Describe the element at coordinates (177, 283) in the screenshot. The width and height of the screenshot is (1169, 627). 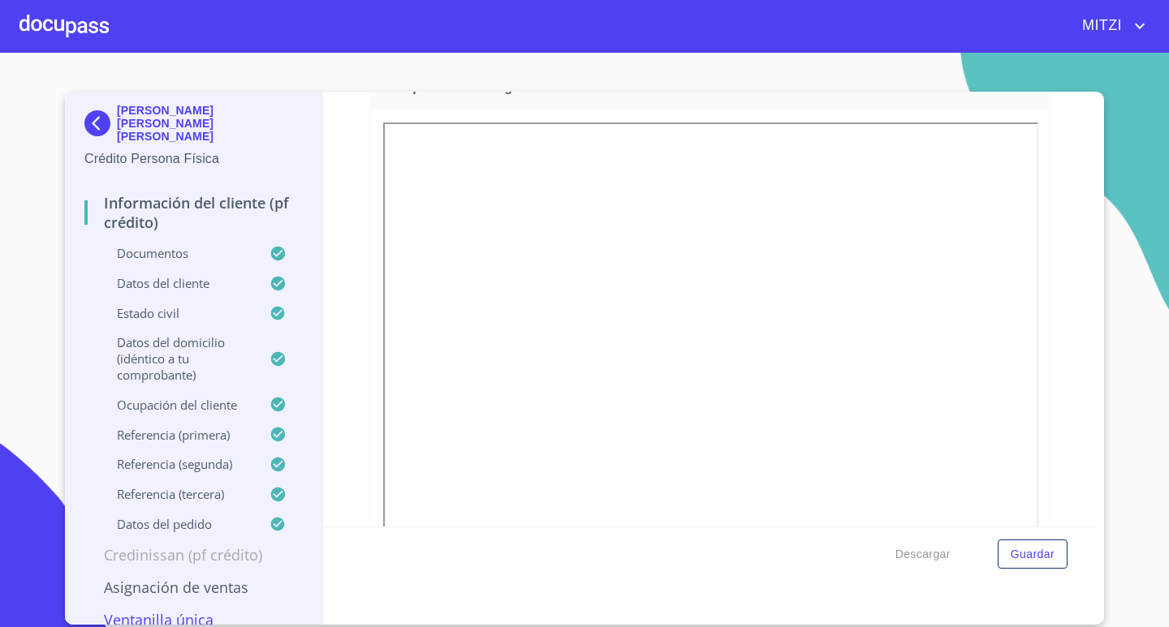
I see `p: Datos del cliente` at that location.